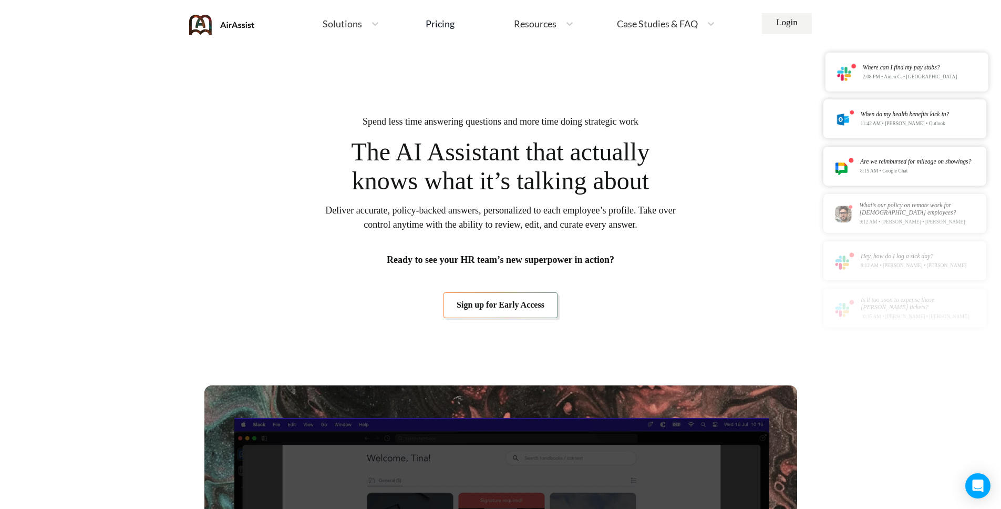  I want to click on div: Are we reimbursed for mileage on showings?, so click(915, 161).